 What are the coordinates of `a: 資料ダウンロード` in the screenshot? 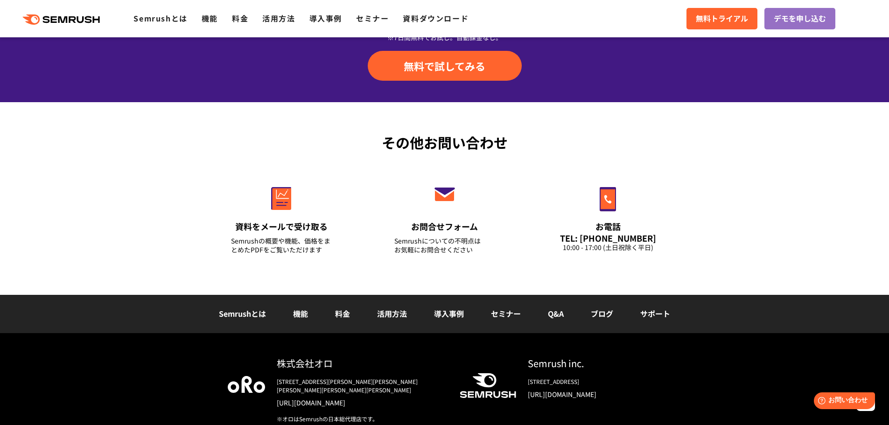 It's located at (435, 18).